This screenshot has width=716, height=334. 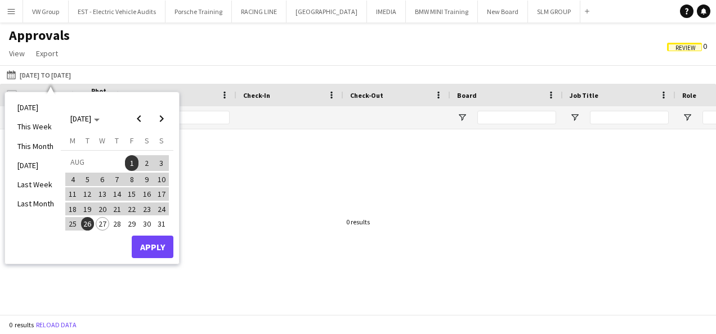 What do you see at coordinates (162, 119) in the screenshot?
I see `button: Next month` at bounding box center [162, 119].